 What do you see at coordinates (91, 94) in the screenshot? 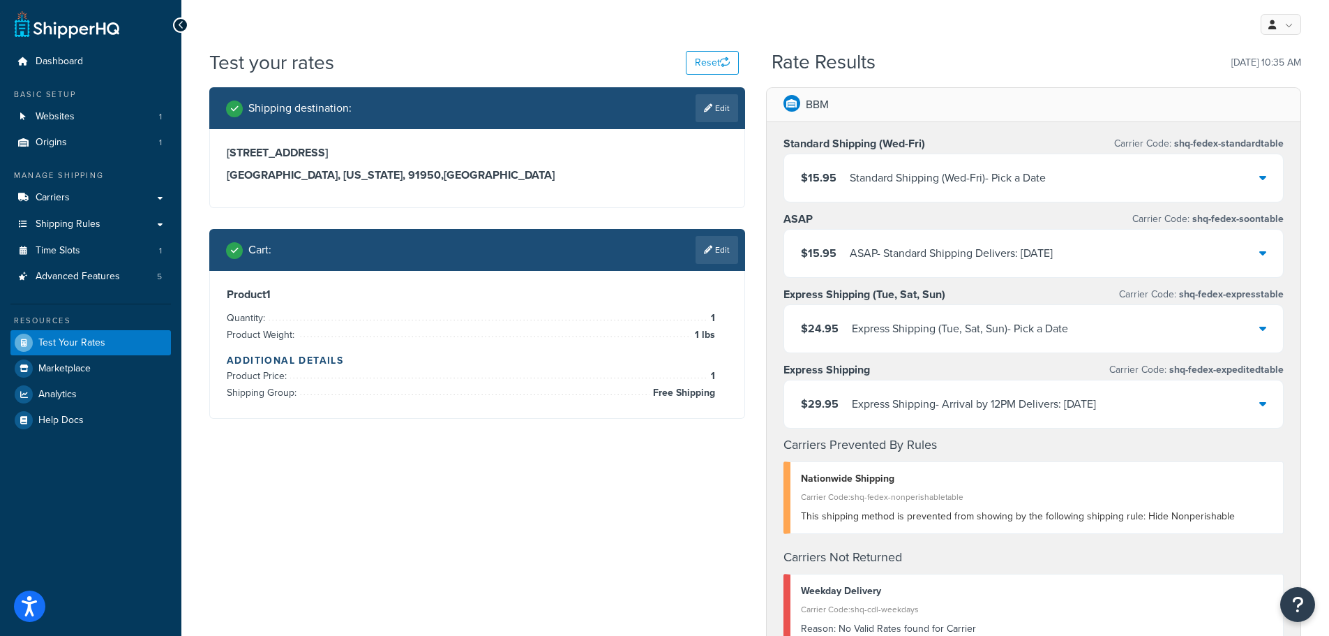
I see `div: Basic Setup` at bounding box center [91, 94].